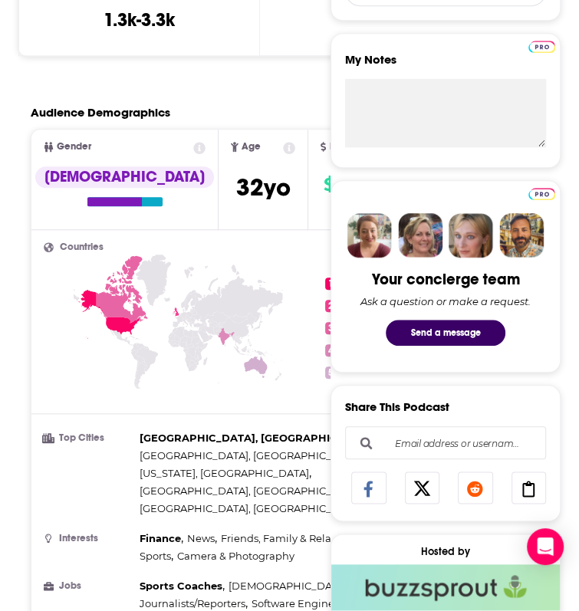  I want to click on button: Send a message, so click(446, 333).